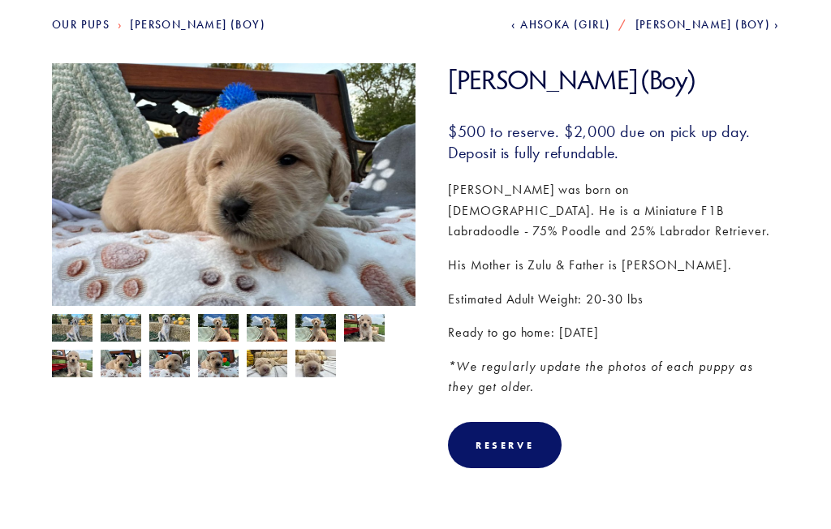  I want to click on img: Luke Skywalker 1.jpg, so click(267, 364).